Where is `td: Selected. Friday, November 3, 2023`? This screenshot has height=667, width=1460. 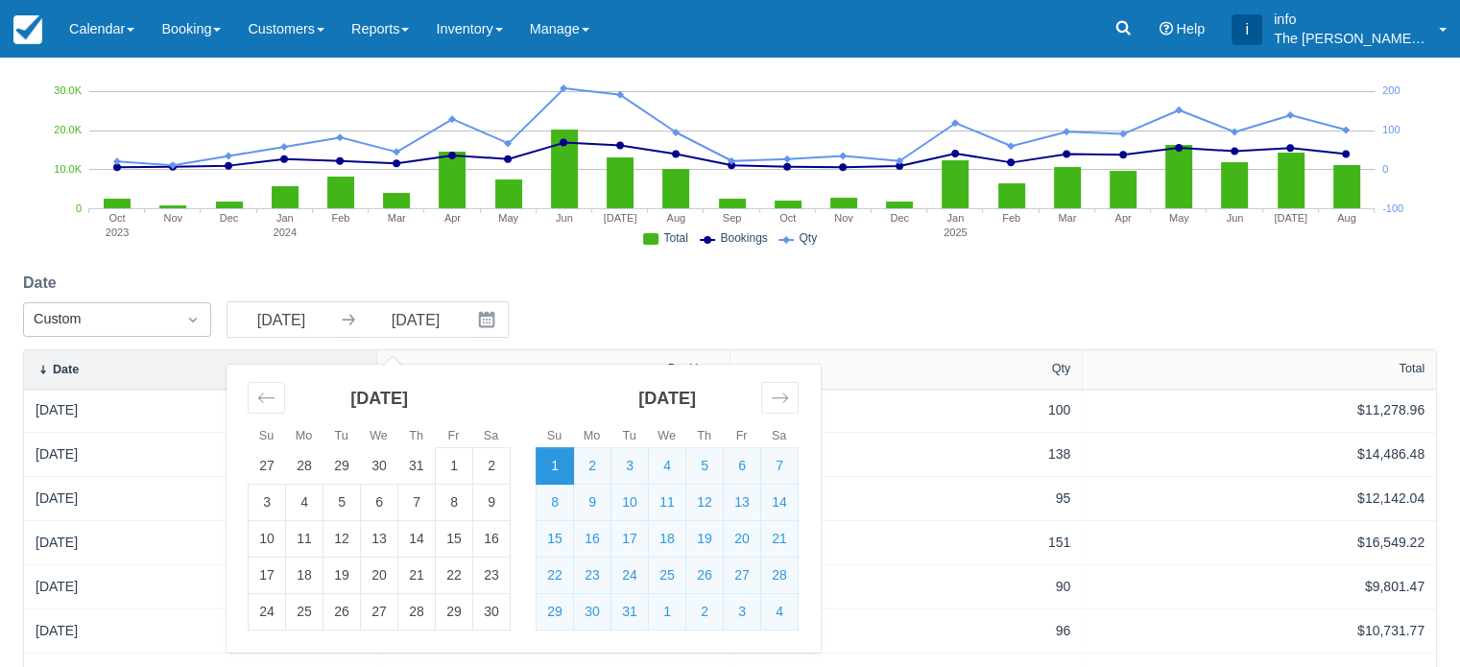 td: Selected. Friday, November 3, 2023 is located at coordinates (742, 612).